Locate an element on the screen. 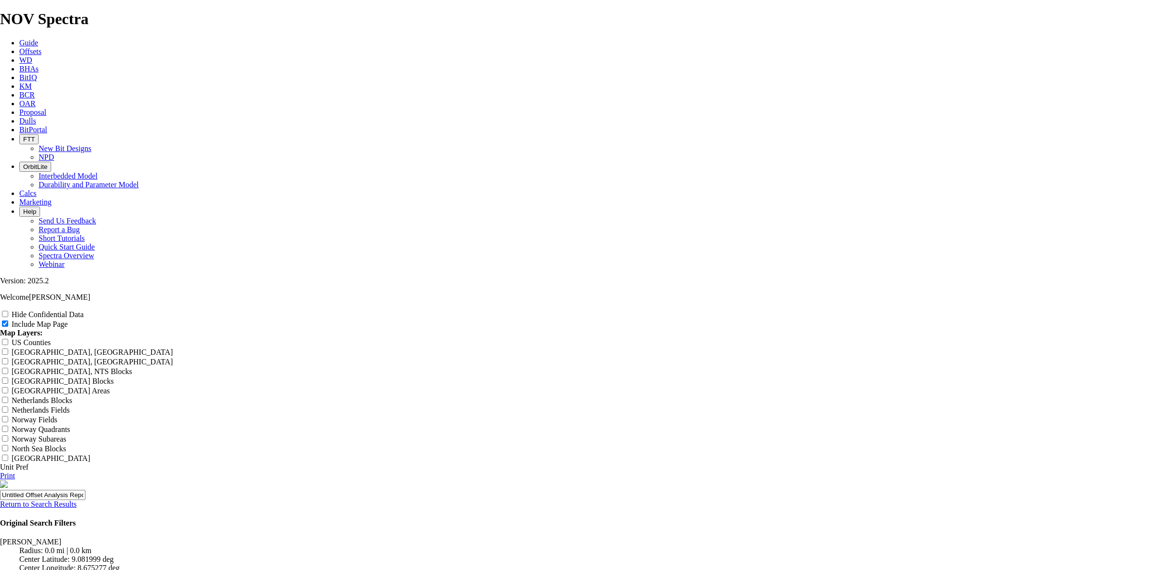  a: Webinar is located at coordinates (52, 264).